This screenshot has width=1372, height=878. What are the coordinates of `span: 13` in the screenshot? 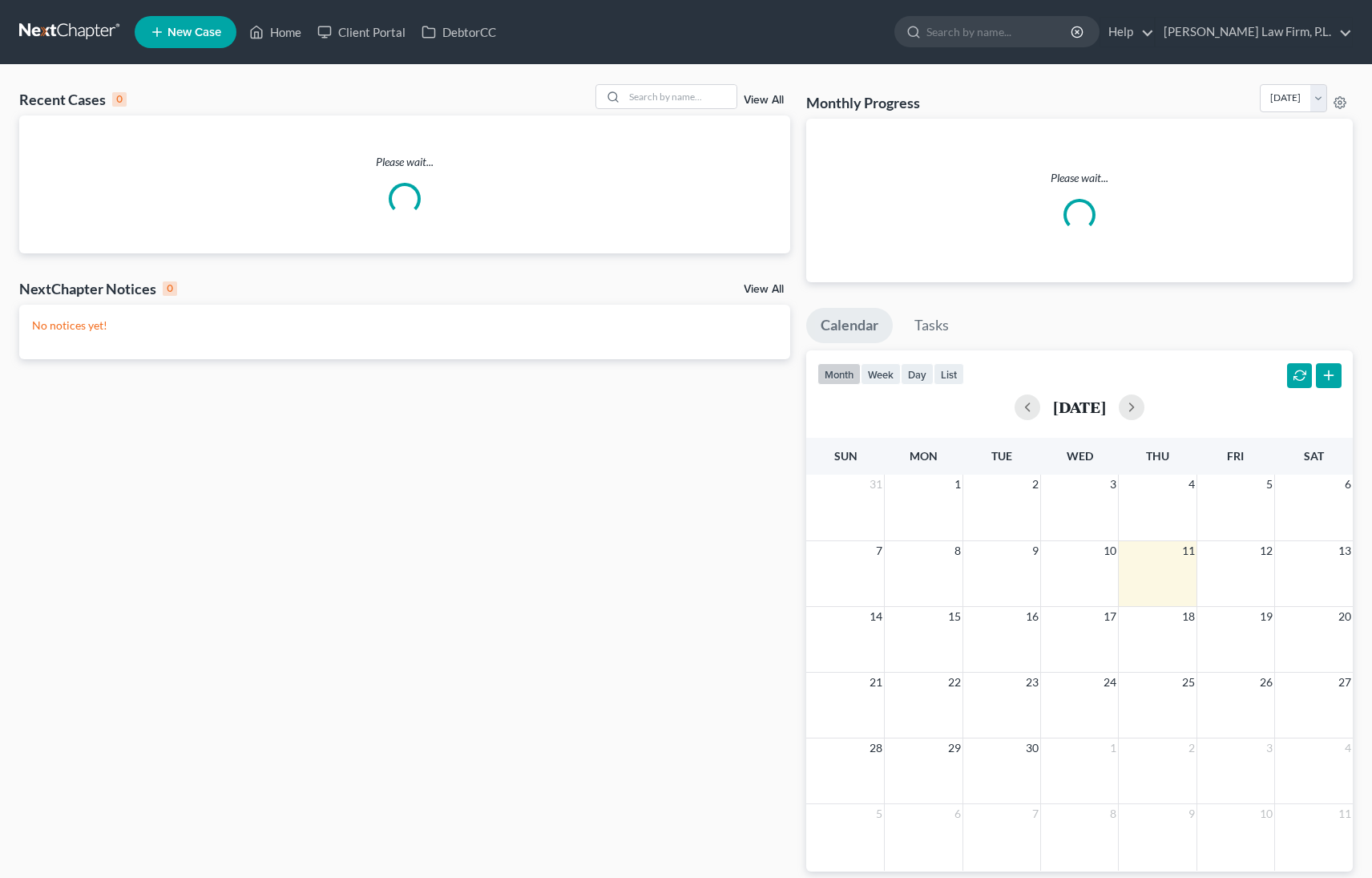 It's located at (1345, 551).